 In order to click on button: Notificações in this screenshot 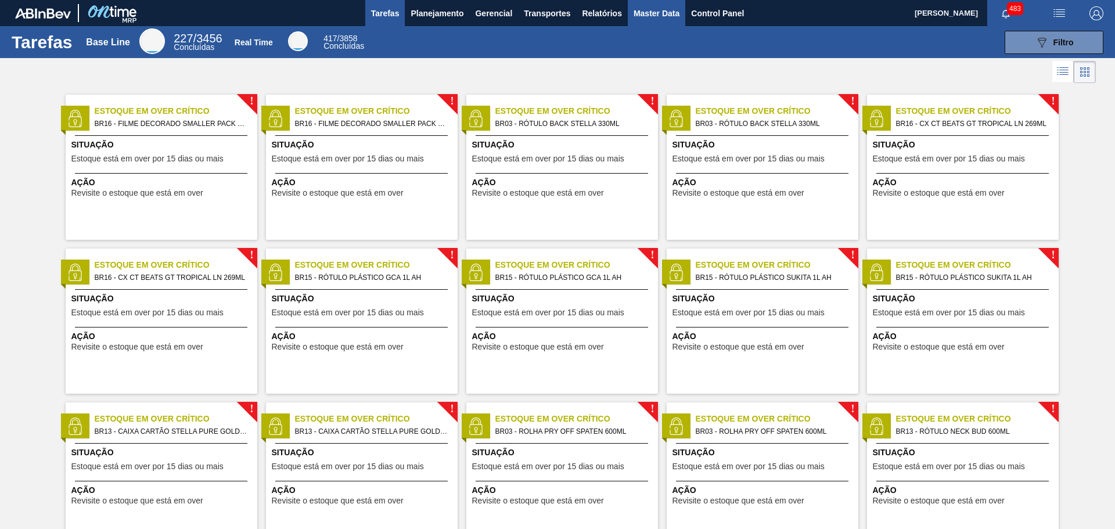, I will do `click(1006, 13)`.